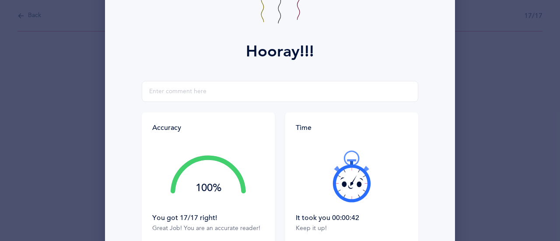  Describe the element at coordinates (280, 91) in the screenshot. I see `input: Enter comment here` at that location.